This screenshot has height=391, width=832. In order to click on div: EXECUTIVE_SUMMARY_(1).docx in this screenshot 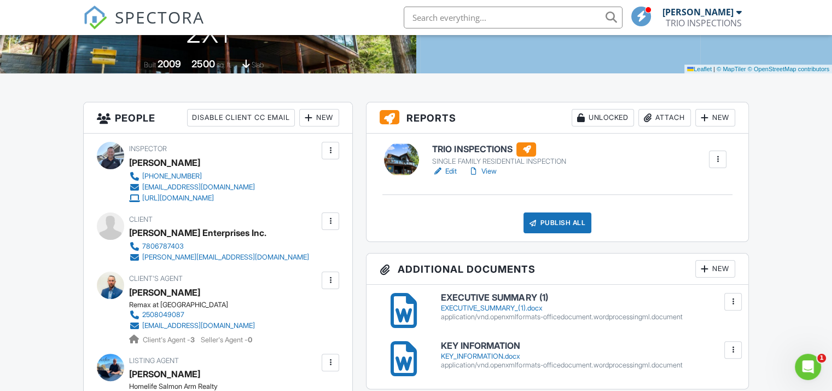, I will do `click(587, 308)`.